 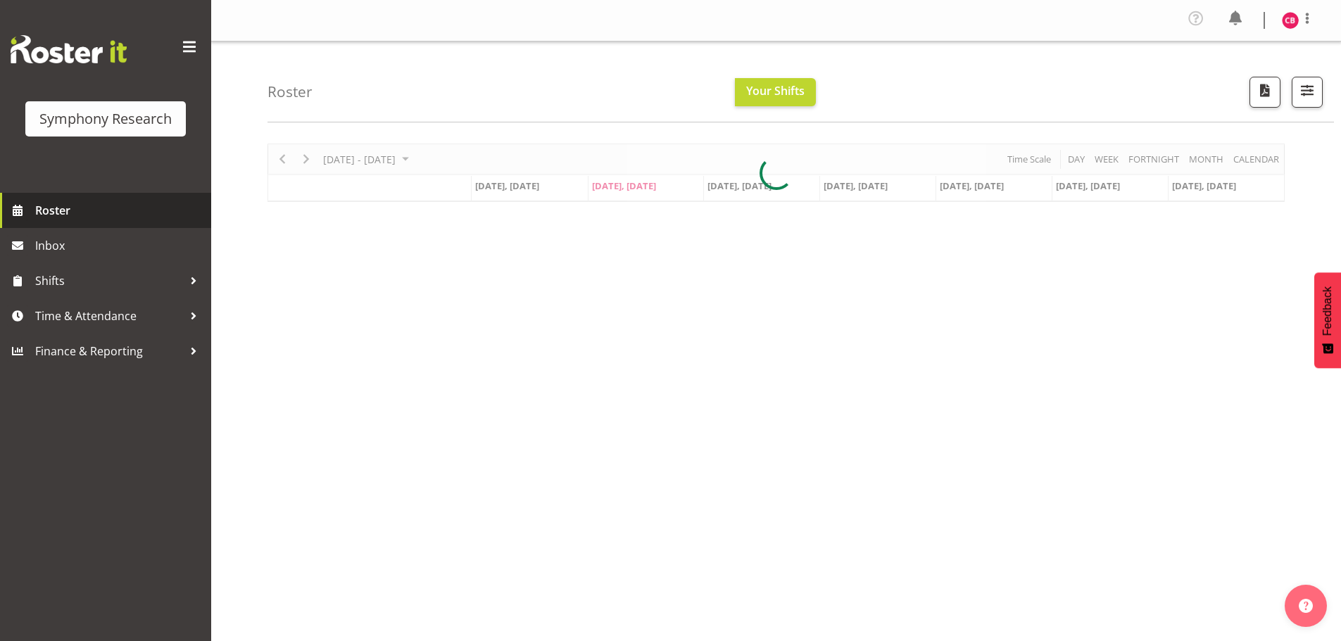 I want to click on div: Symphony Research, so click(x=106, y=119).